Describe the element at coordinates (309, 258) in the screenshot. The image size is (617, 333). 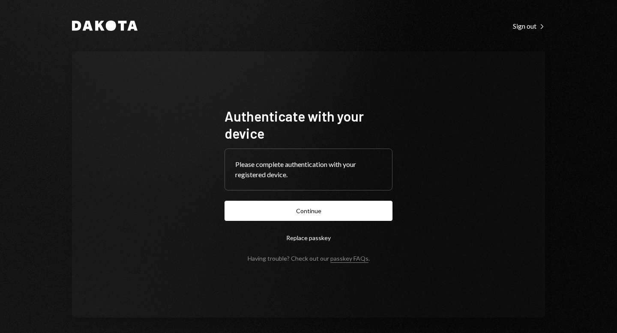
I see `div: Having trouble? Check out our .` at that location.